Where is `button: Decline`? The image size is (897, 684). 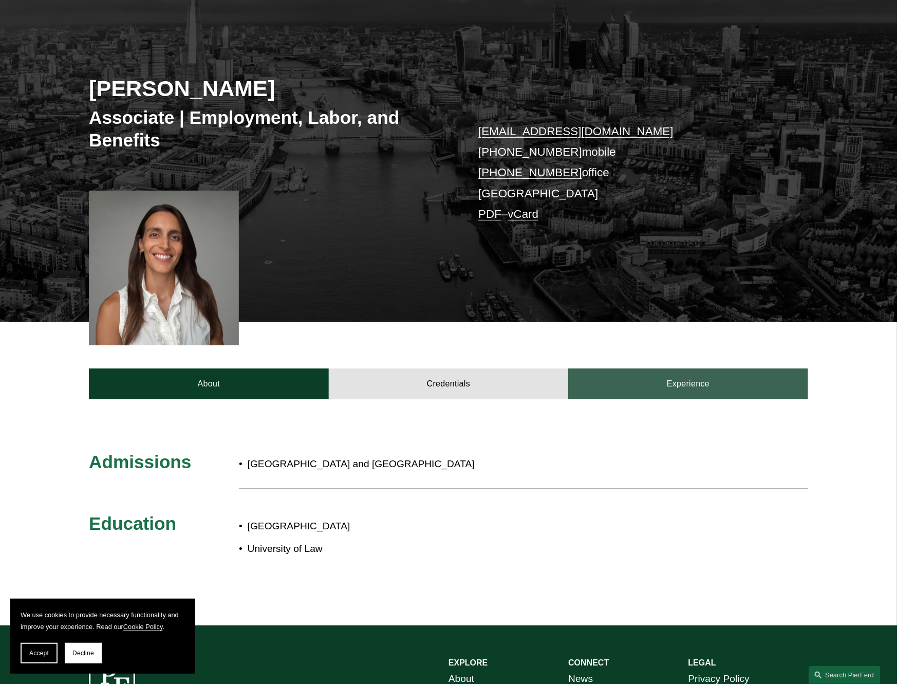
button: Decline is located at coordinates (83, 653).